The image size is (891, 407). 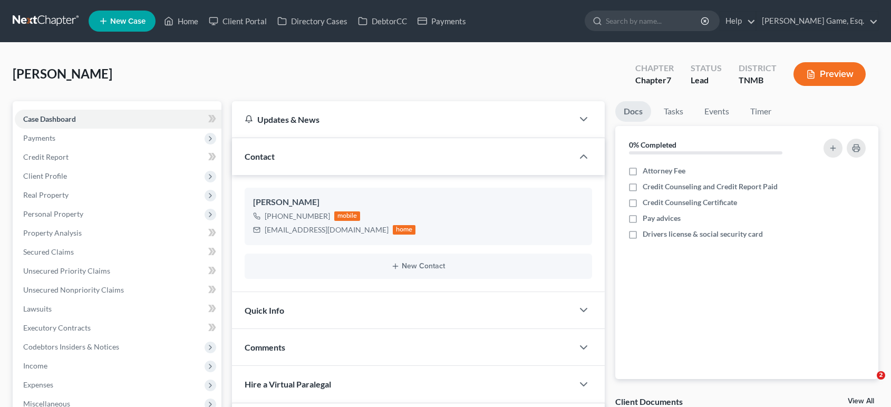 I want to click on div: TNMB, so click(x=757, y=80).